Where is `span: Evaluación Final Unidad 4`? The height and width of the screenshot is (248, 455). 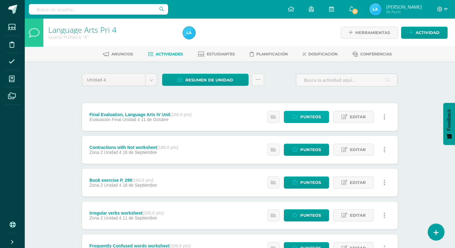 span: Evaluación Final Unidad 4 is located at coordinates (114, 119).